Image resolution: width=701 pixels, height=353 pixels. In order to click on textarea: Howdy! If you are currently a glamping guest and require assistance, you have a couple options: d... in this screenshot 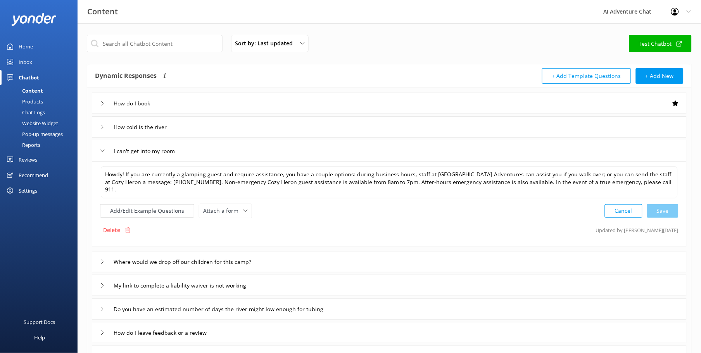, I will do `click(389, 182)`.